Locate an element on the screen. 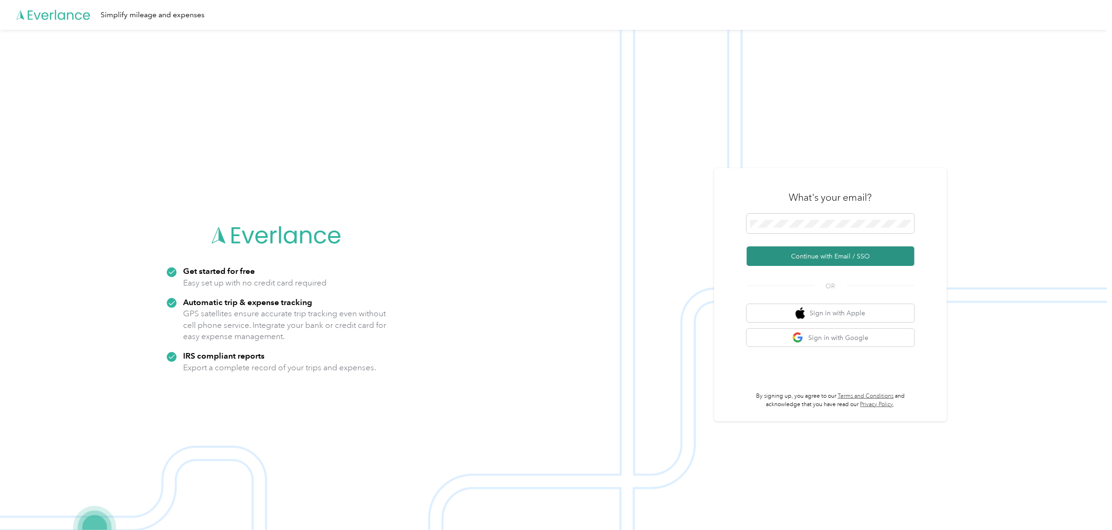  div: Simplify mileage and expenses is located at coordinates (152, 15).